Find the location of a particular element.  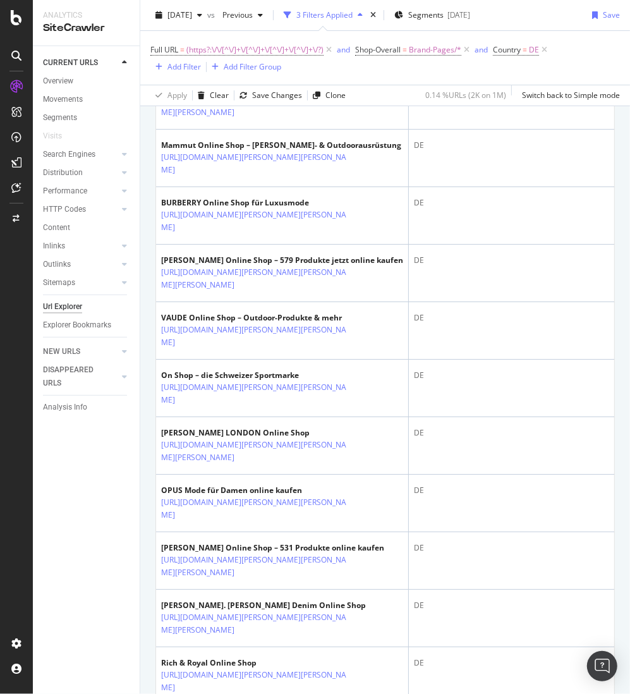

button: Add Filter is located at coordinates (176, 67).